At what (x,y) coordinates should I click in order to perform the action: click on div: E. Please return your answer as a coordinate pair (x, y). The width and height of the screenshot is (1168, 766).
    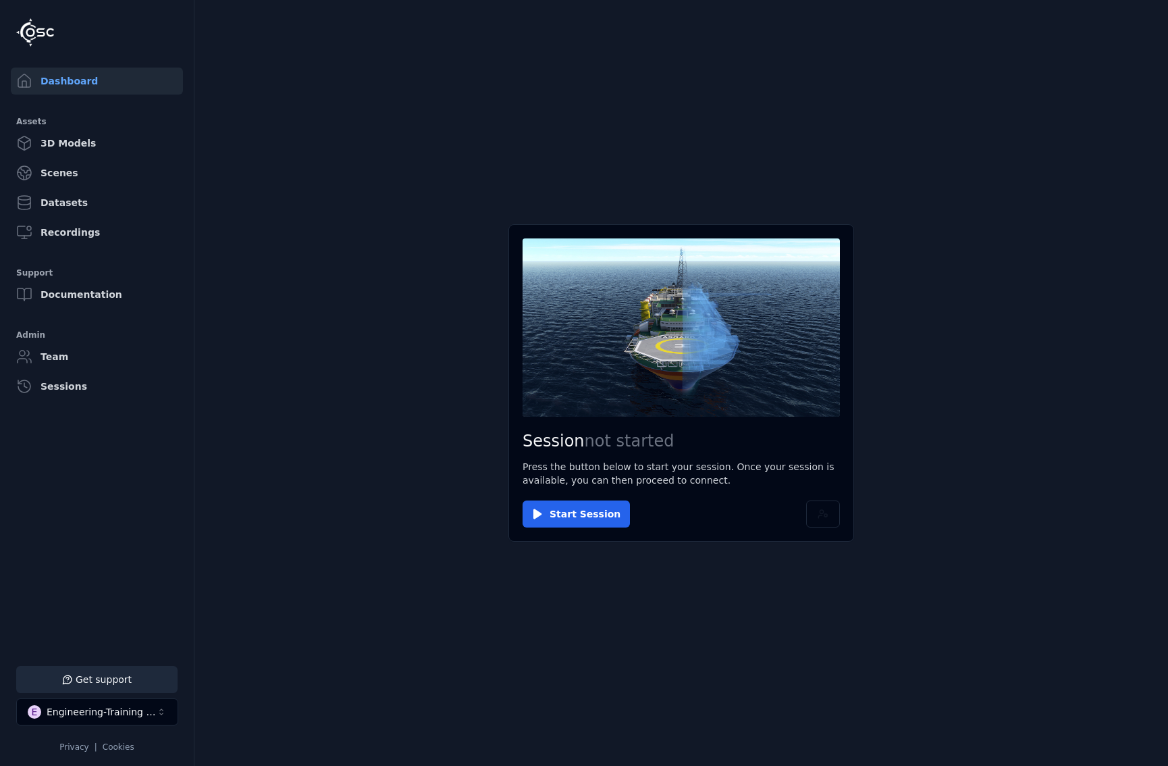
    Looking at the image, I should click on (34, 712).